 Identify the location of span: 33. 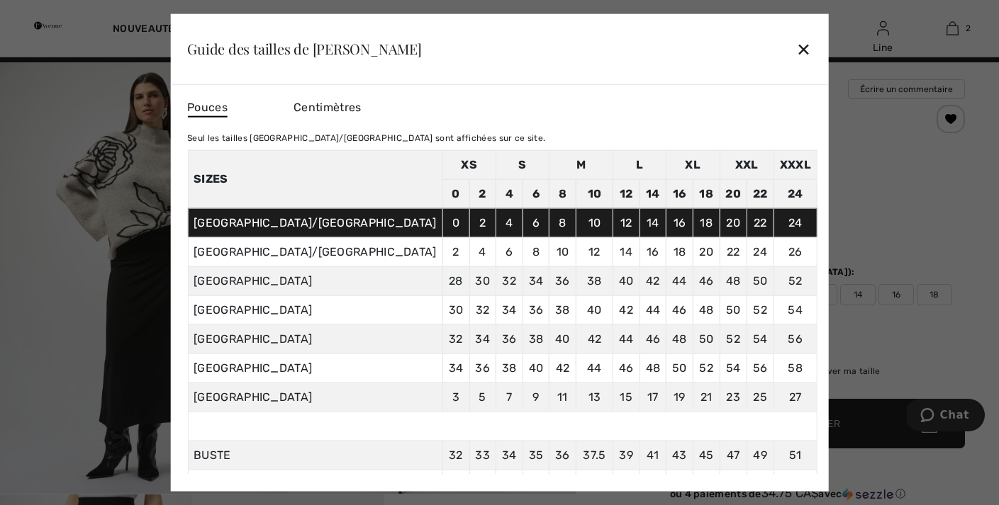
(482, 454).